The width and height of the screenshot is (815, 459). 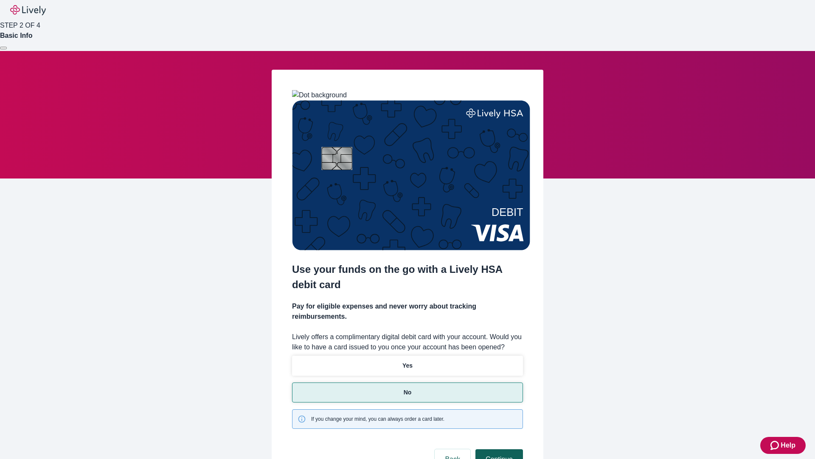 What do you see at coordinates (776, 445) in the screenshot?
I see `svg: Zendesk support icon` at bounding box center [776, 445].